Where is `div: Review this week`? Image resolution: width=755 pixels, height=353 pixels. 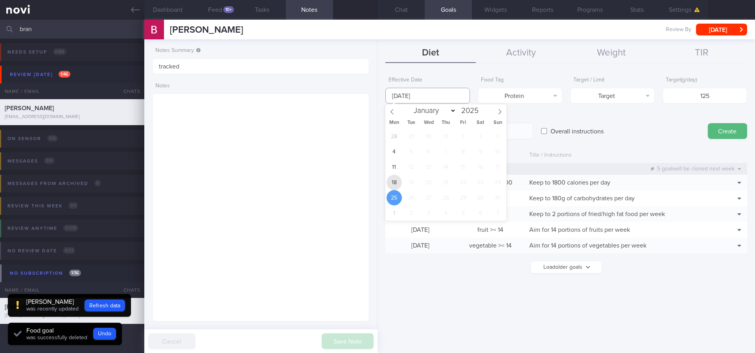
div: Review this week is located at coordinates (42, 206).